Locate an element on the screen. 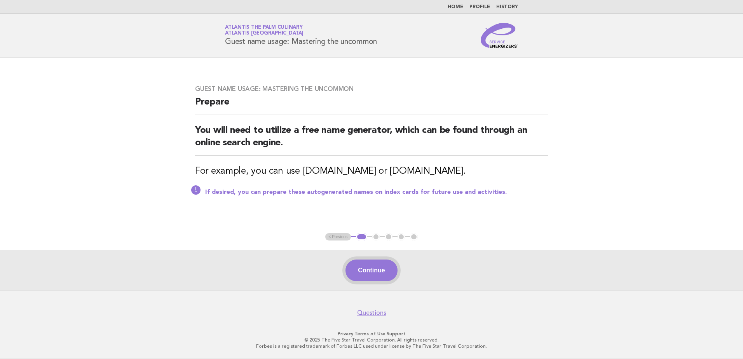  a: Home is located at coordinates (455, 7).